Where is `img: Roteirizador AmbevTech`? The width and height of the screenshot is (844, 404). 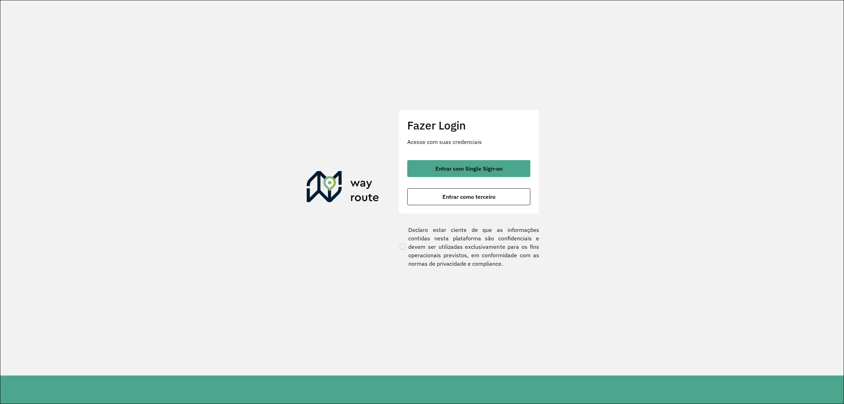 img: Roteirizador AmbevTech is located at coordinates (343, 188).